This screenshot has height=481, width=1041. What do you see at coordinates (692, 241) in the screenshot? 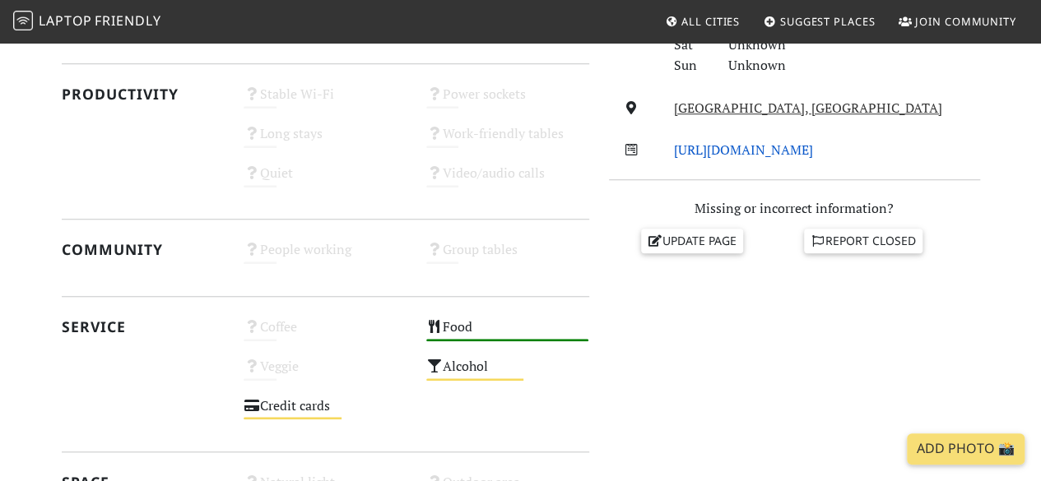
I see `a: Update page` at bounding box center [692, 241].